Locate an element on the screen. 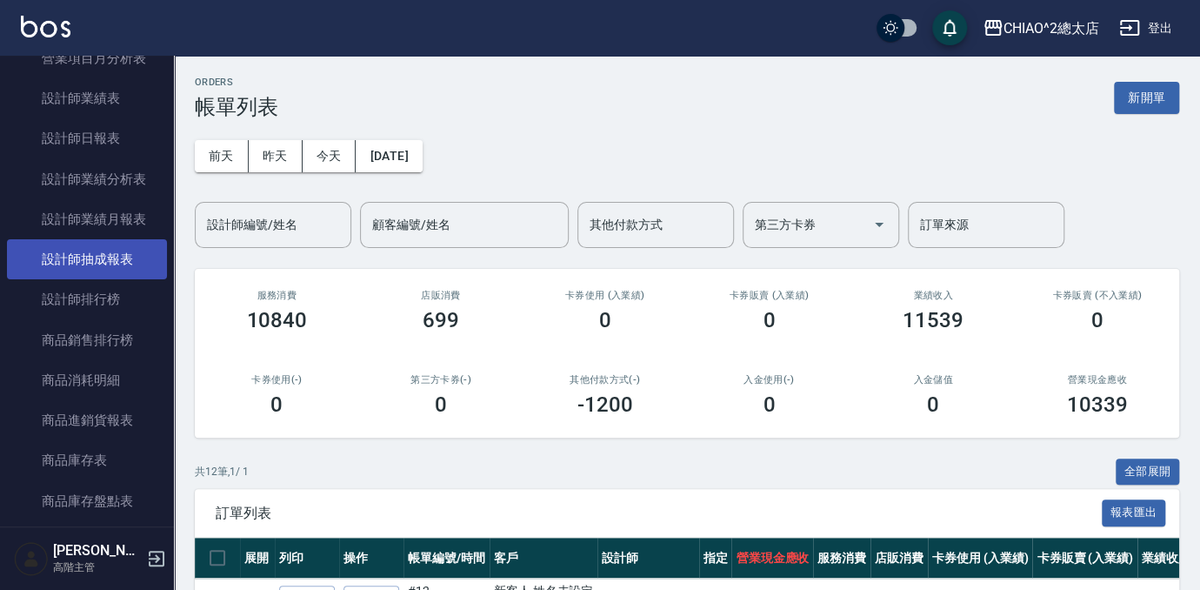 This screenshot has height=590, width=1200. h3: -1200 is located at coordinates (605, 404).